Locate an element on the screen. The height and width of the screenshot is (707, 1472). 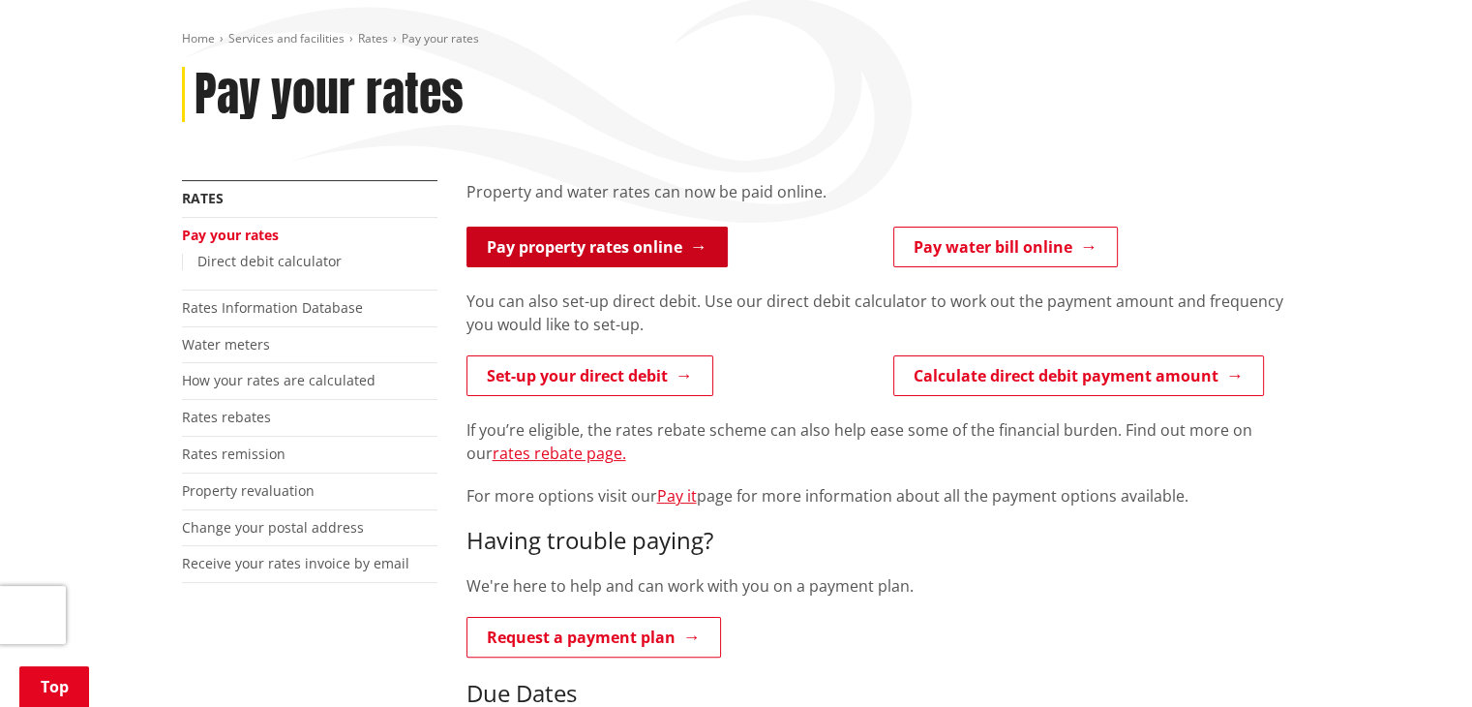
a: Change your postal address is located at coordinates (273, 527).